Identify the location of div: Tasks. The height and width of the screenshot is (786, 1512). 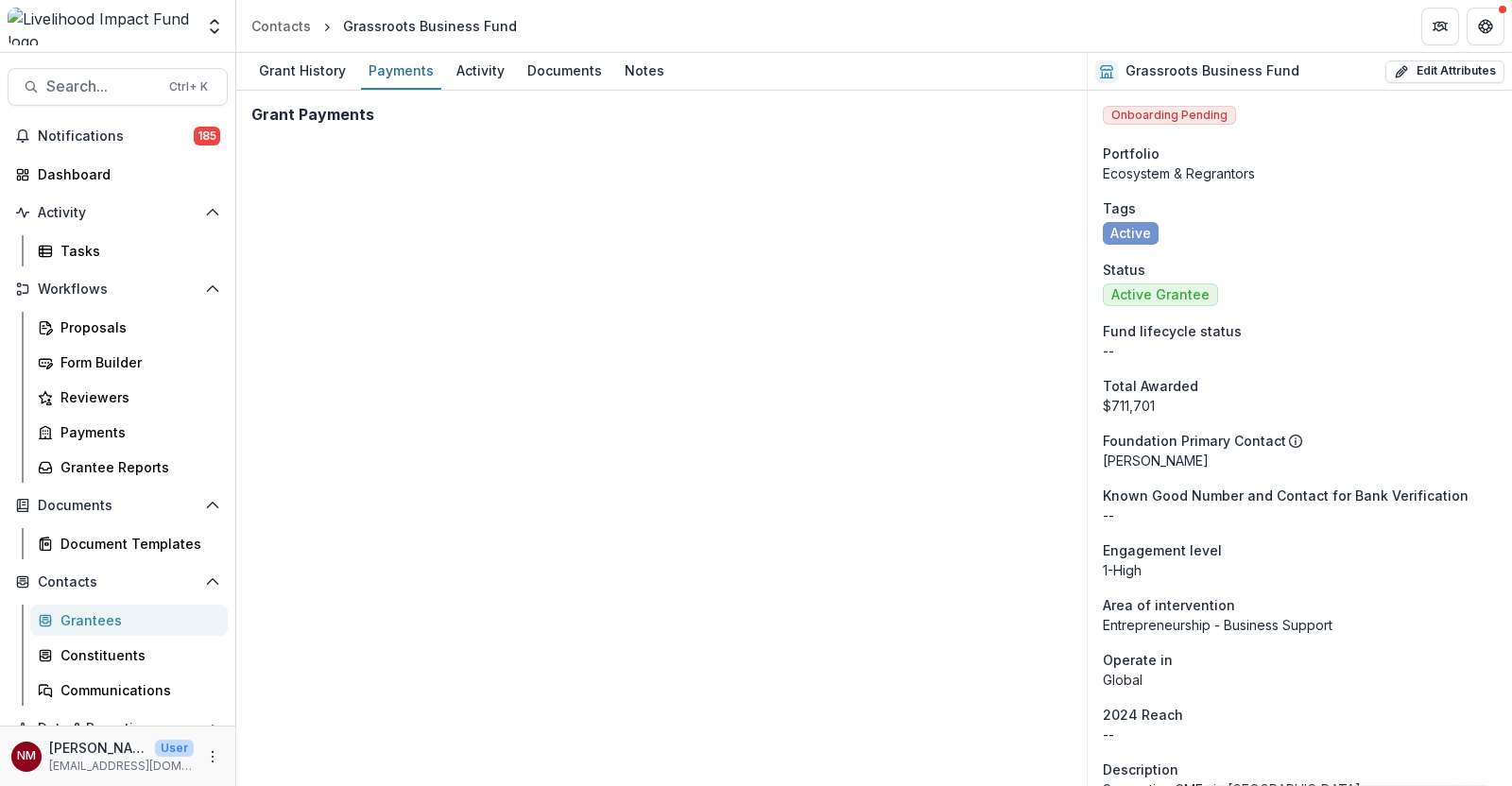
(136, 250).